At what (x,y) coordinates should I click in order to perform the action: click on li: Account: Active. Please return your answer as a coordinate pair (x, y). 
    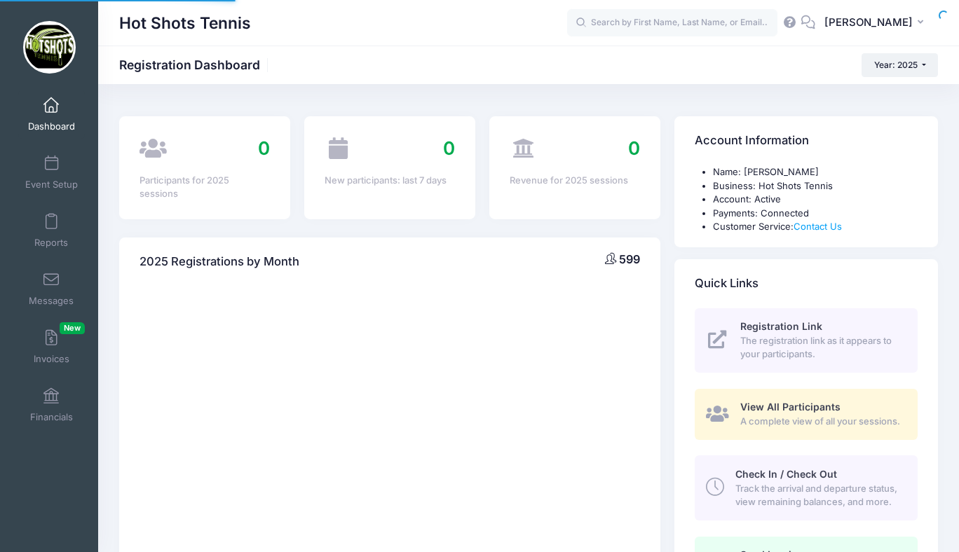
    Looking at the image, I should click on (815, 200).